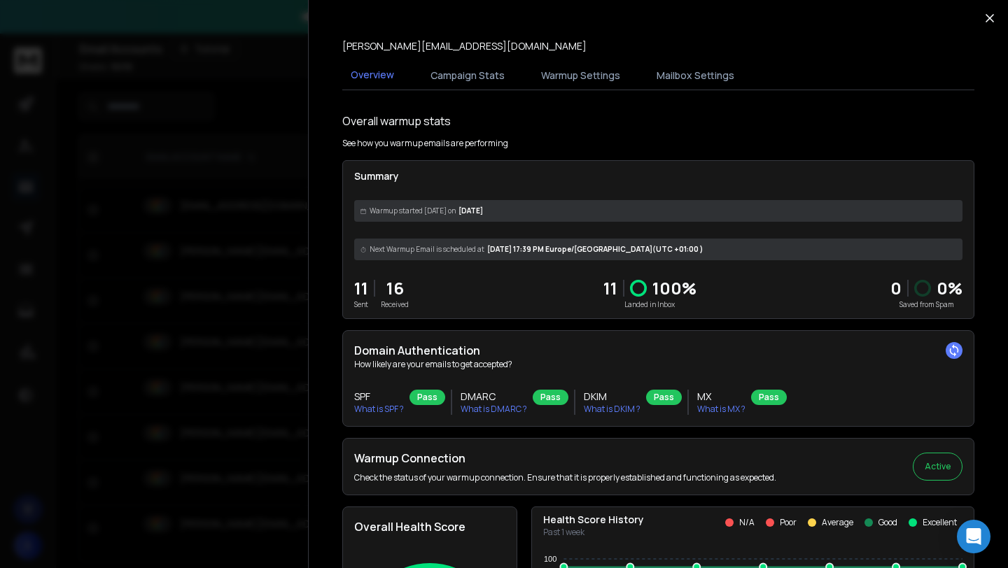  What do you see at coordinates (896, 288) in the screenshot?
I see `strong: 0` at bounding box center [896, 288].